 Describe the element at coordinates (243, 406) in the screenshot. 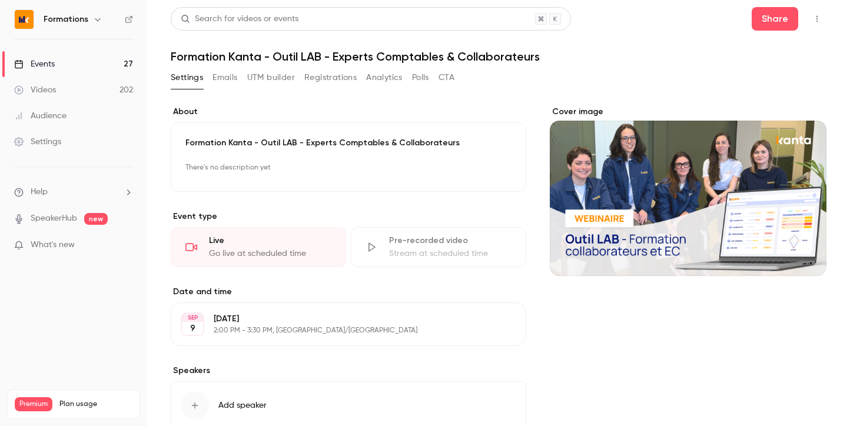

I see `span: Add speaker` at that location.